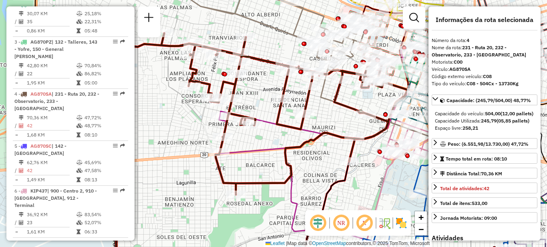  I want to click on div: Total de itens:, so click(463, 203).